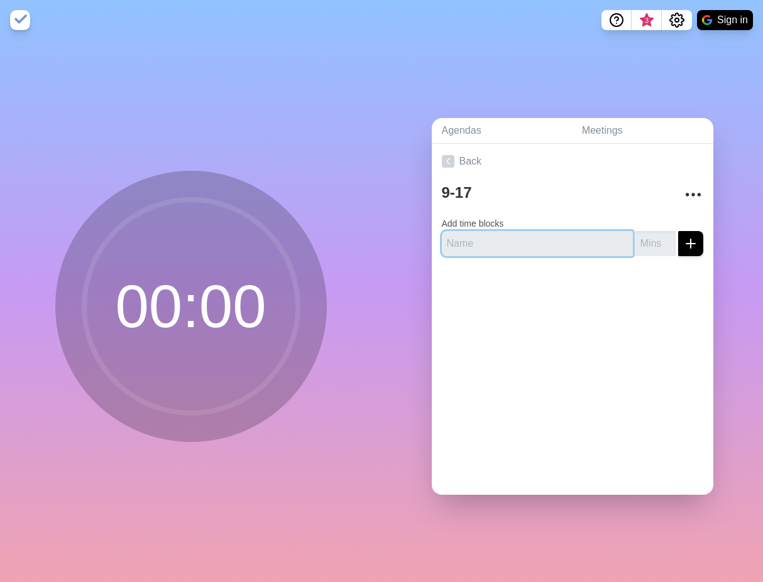 The height and width of the screenshot is (582, 763). I want to click on input: Mins, so click(655, 244).